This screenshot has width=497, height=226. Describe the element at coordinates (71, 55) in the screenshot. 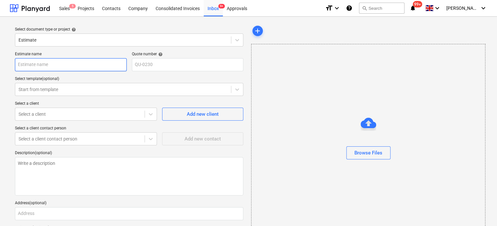

I see `p: Estimate name` at that location.